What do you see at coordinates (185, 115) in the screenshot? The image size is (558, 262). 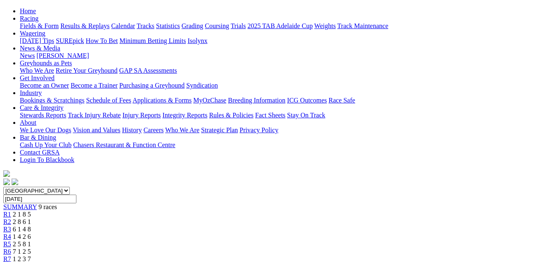 I see `a: Integrity Reports` at bounding box center [185, 115].